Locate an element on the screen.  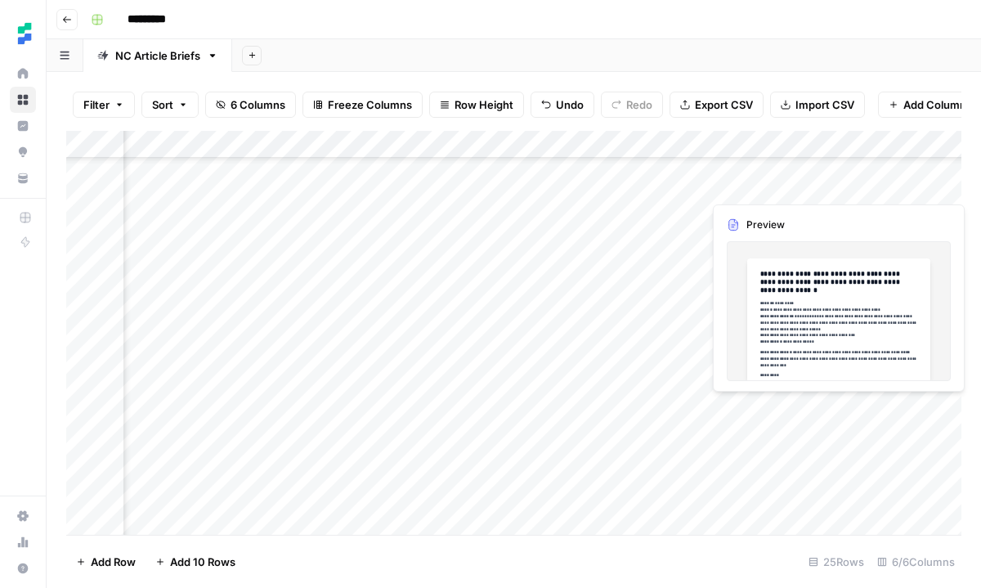
div: 6/6 Columns is located at coordinates (916, 562).